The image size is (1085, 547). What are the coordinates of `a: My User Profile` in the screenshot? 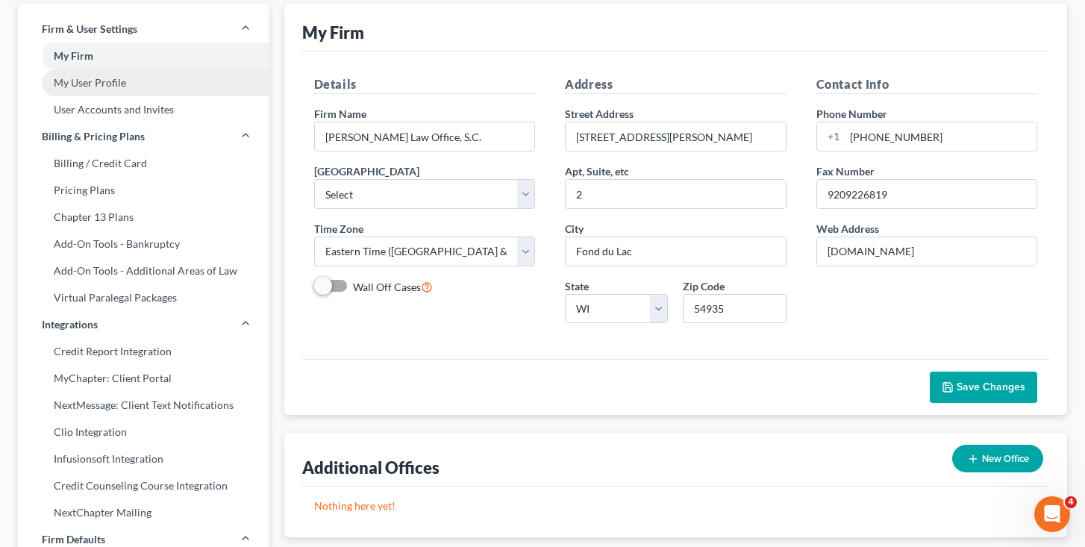 It's located at (143, 83).